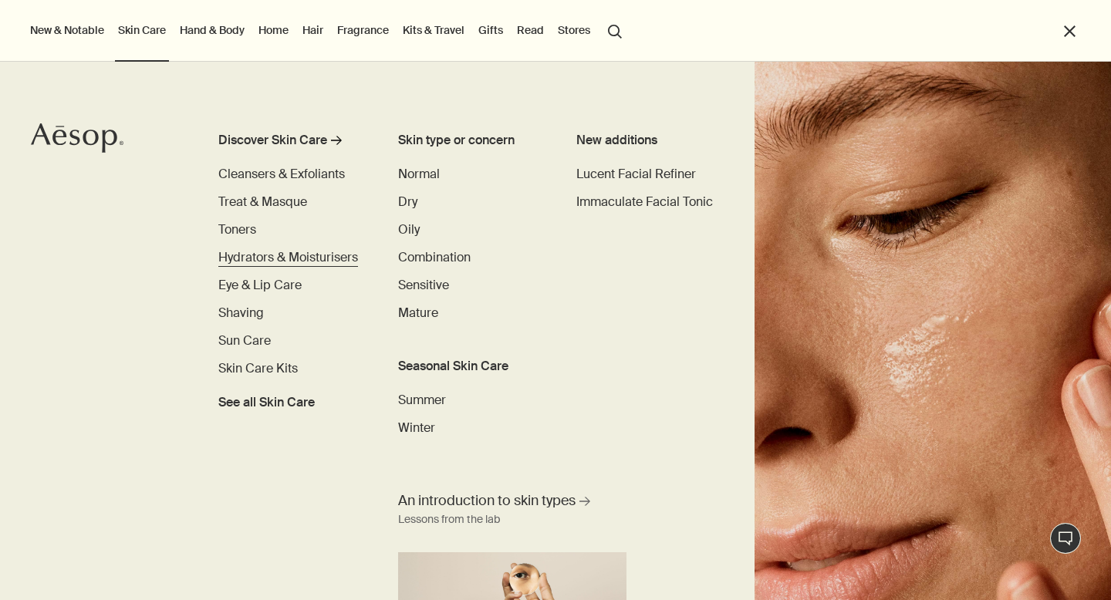 This screenshot has width=1111, height=600. What do you see at coordinates (644, 202) in the screenshot?
I see `a: Immaculate Facial Tonic` at bounding box center [644, 202].